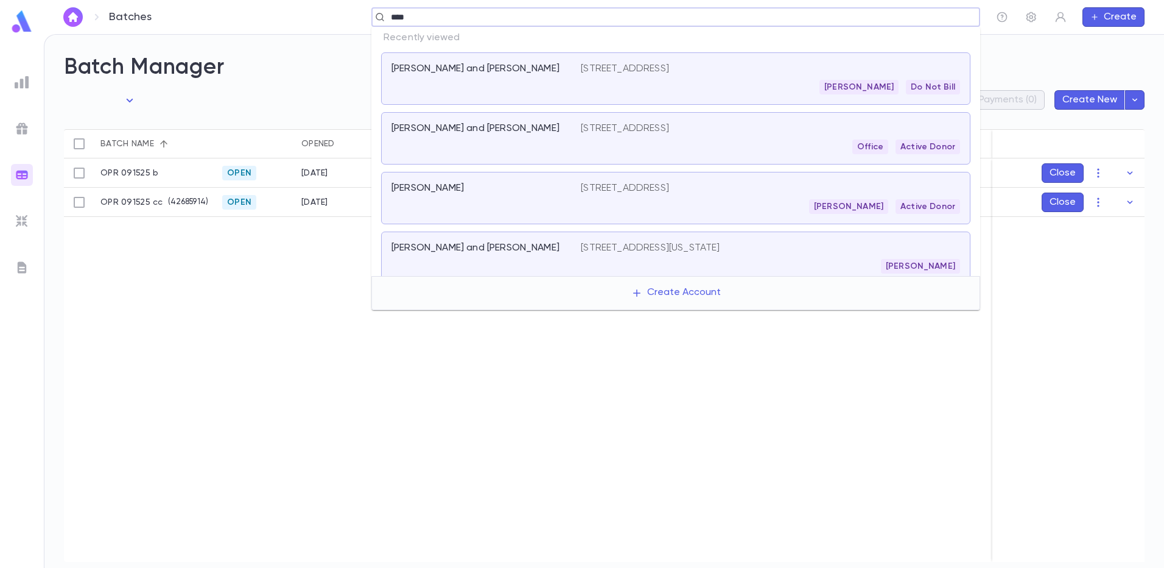 The width and height of the screenshot is (1164, 568). Describe the element at coordinates (22, 175) in the screenshot. I see `img: batches_gradient.0a22e14384a92aa4cd678275c0c39cc4.svg` at that location.